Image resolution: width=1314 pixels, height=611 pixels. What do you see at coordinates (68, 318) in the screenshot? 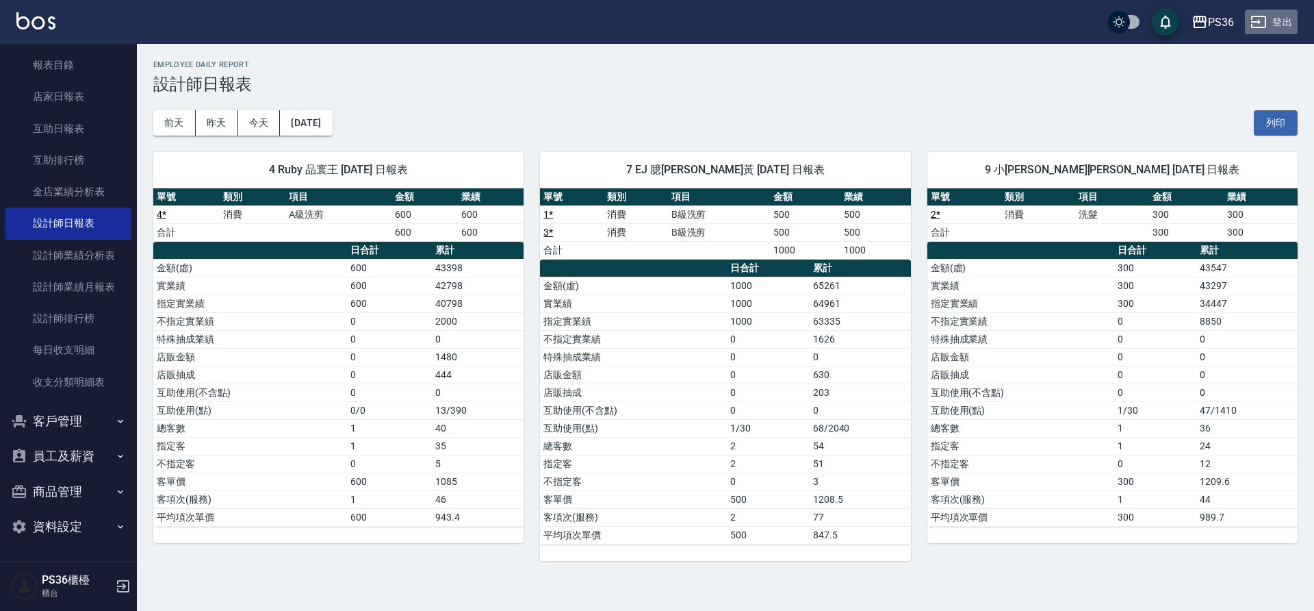
I see `a: 設計師排行榜` at bounding box center [68, 318].